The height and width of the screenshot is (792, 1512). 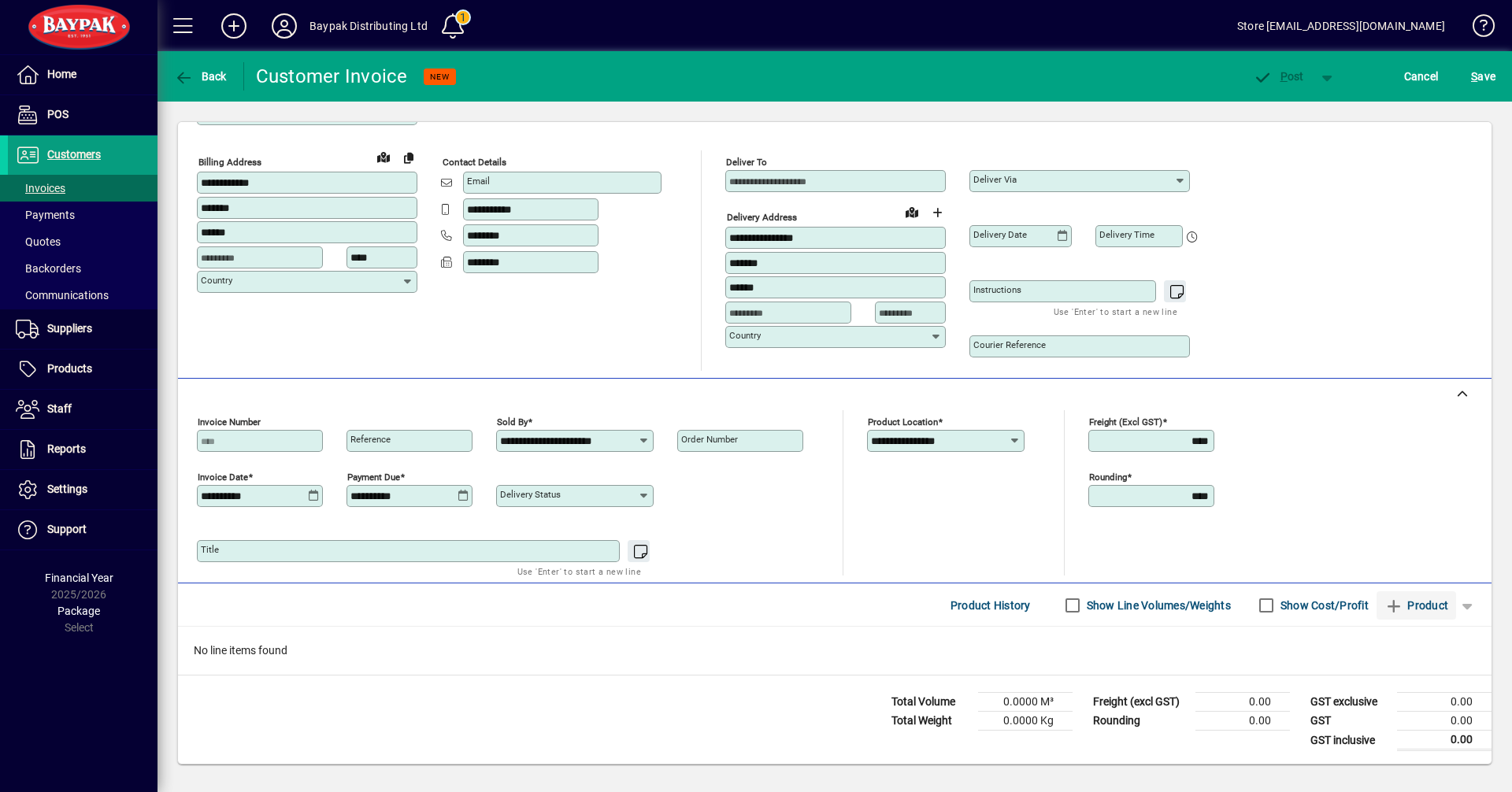 I want to click on span: Cancel, so click(x=1421, y=77).